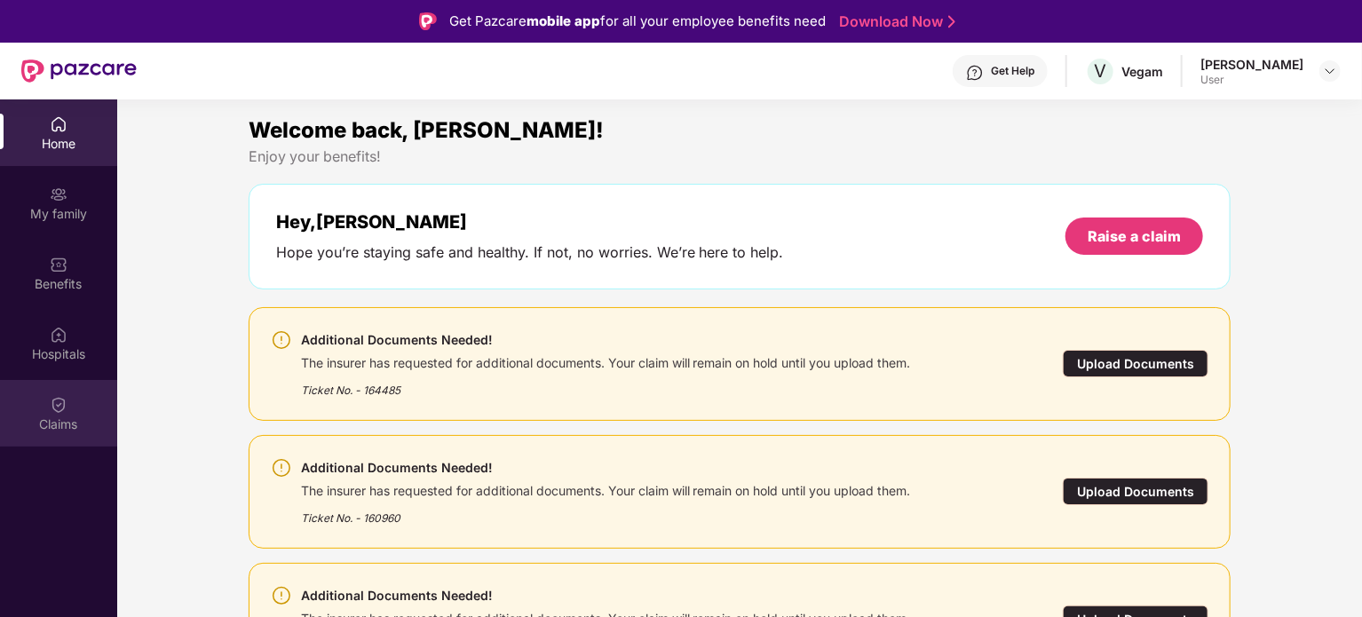 The image size is (1362, 617). What do you see at coordinates (59, 335) in the screenshot?
I see `img: svg+xml;base64,PHN2ZyBpZD0iSG9zcGl0YWxzIiB4bWxucz0iaHR0cDovL3d3dy53My5vcmcvMjAwMC9zdmciIHdpZHRoPS...` at bounding box center [59, 335].